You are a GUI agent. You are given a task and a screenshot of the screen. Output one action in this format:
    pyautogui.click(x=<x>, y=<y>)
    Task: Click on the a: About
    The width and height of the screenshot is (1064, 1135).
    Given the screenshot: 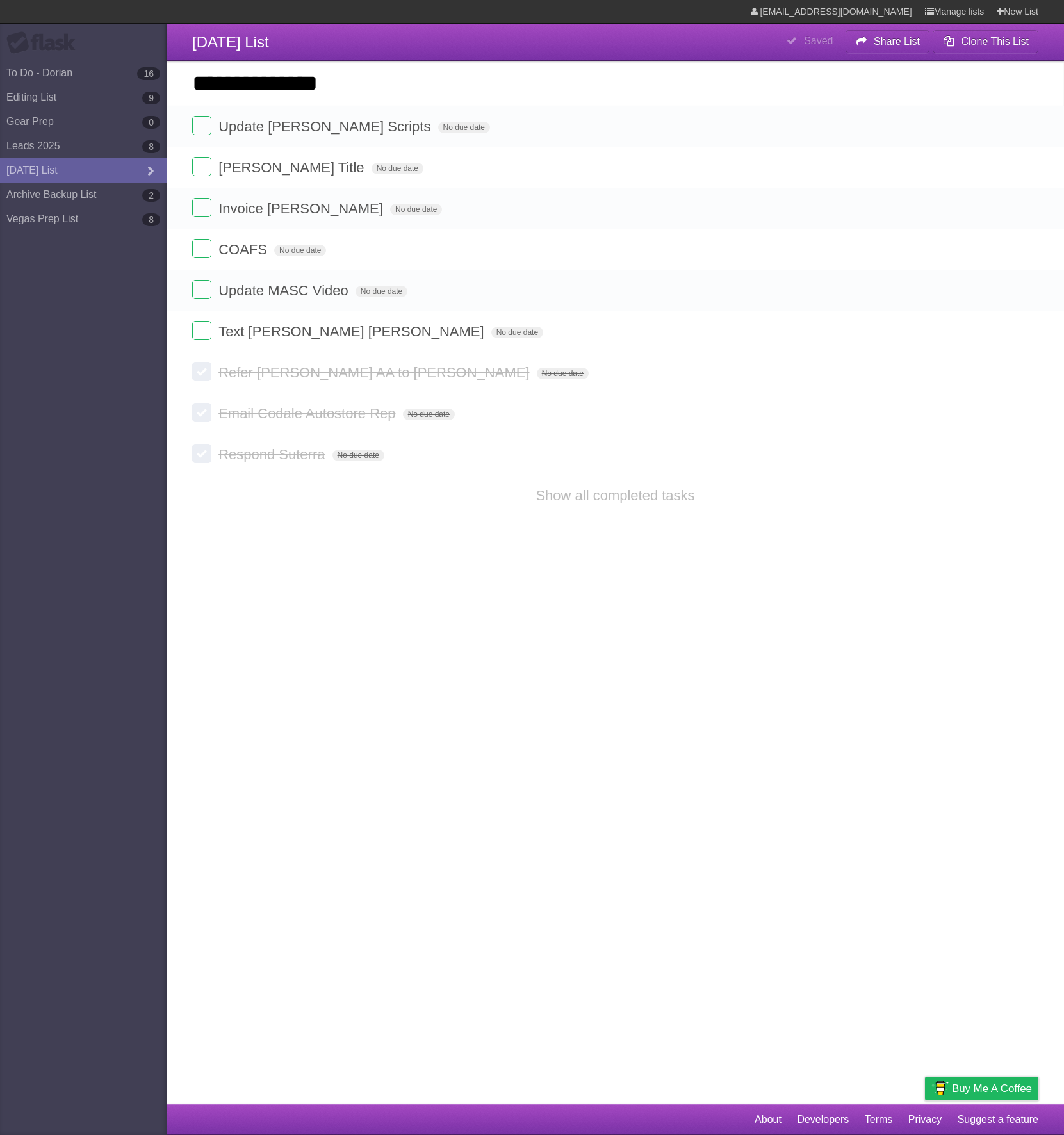 What is the action you would take?
    pyautogui.click(x=768, y=1120)
    